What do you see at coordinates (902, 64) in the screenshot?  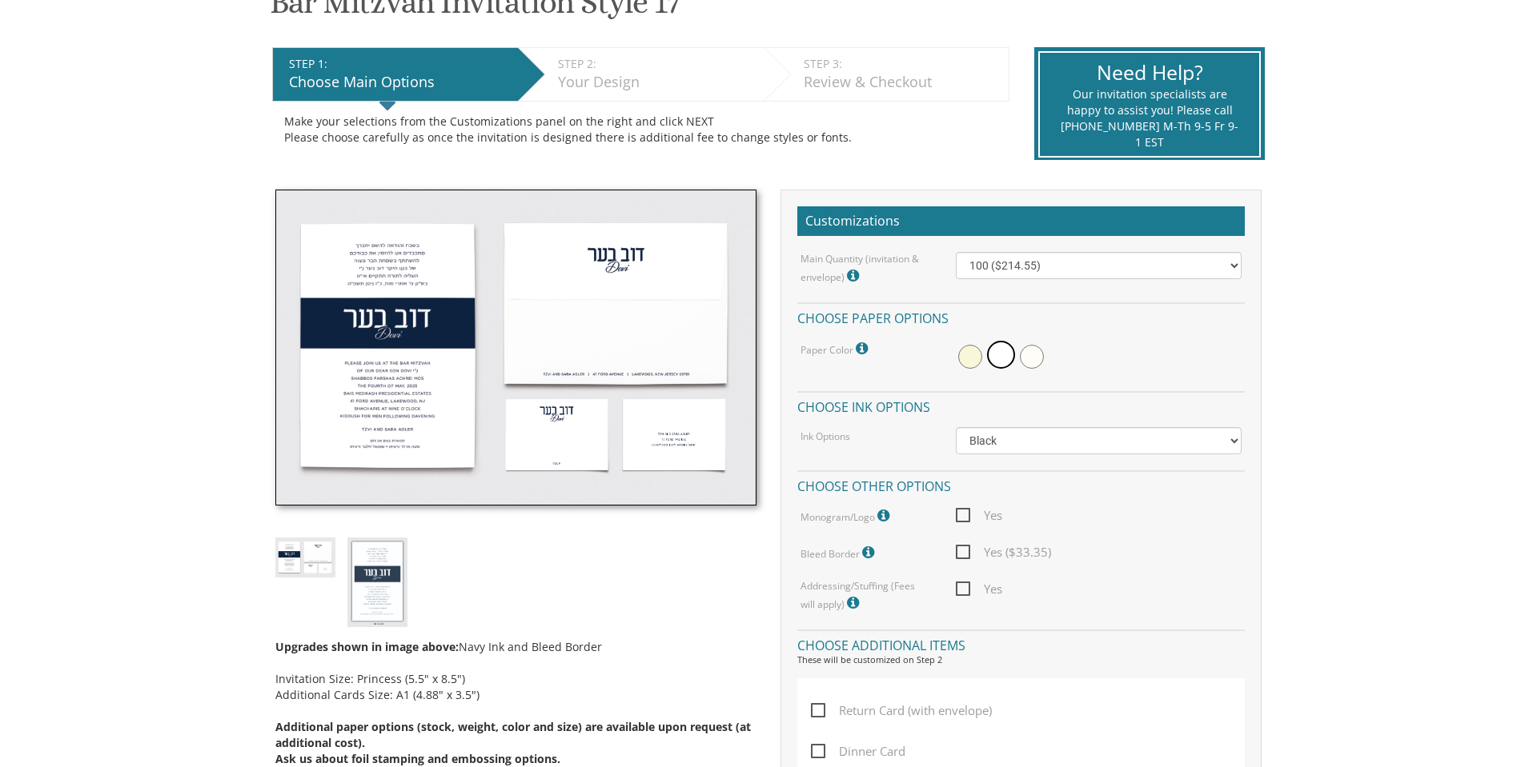 I see `div: STEP 3:` at bounding box center [902, 64].